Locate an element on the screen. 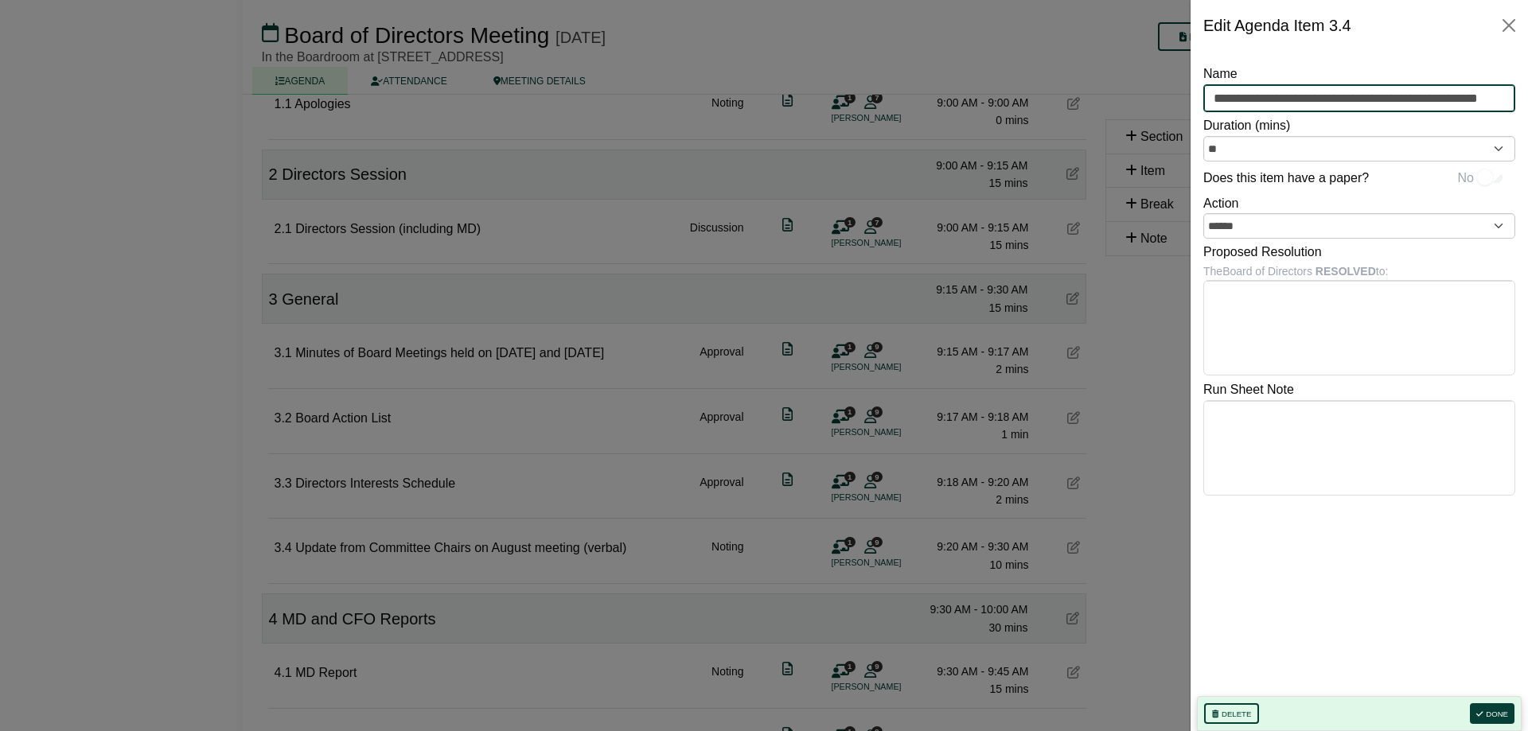 The width and height of the screenshot is (1528, 731). label: Run Sheet Note is located at coordinates (1248, 390).